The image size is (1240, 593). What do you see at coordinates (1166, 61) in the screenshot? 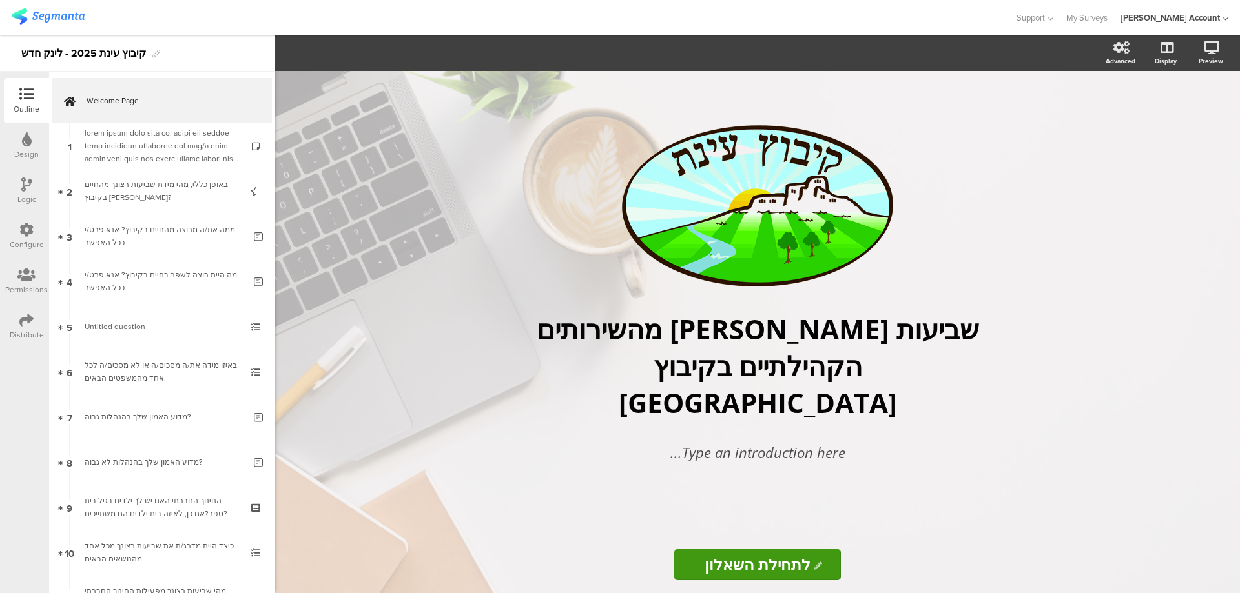
I see `div: Display` at bounding box center [1166, 61].